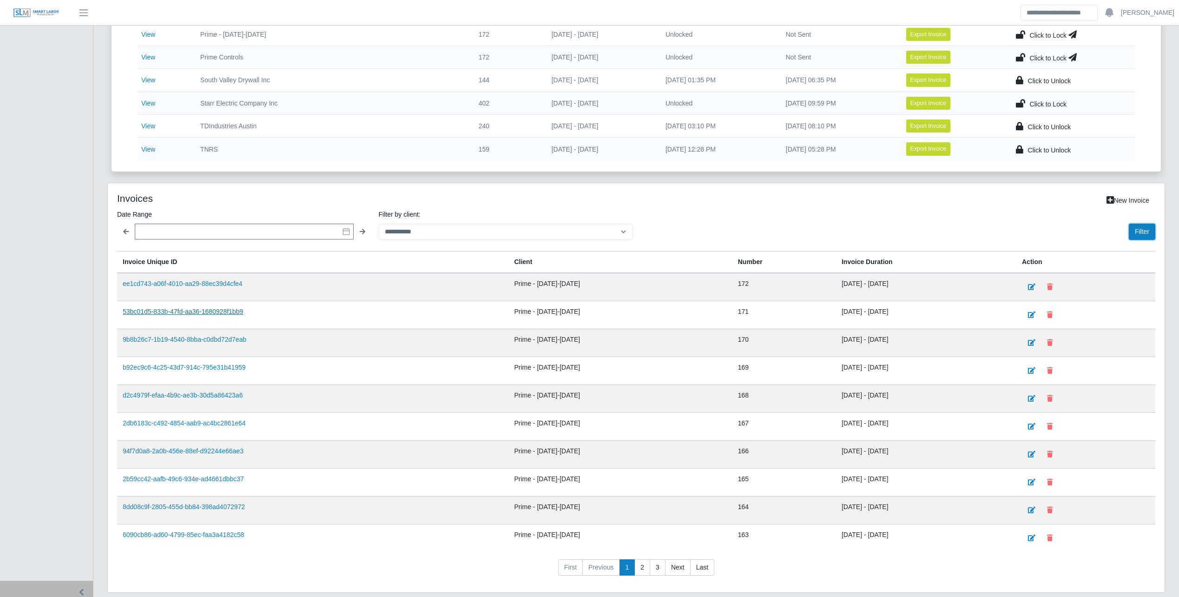 The height and width of the screenshot is (597, 1179). What do you see at coordinates (183, 284) in the screenshot?
I see `a: ee1cd743-a06f-4010-aa29-88ec39d4cfe4` at bounding box center [183, 284].